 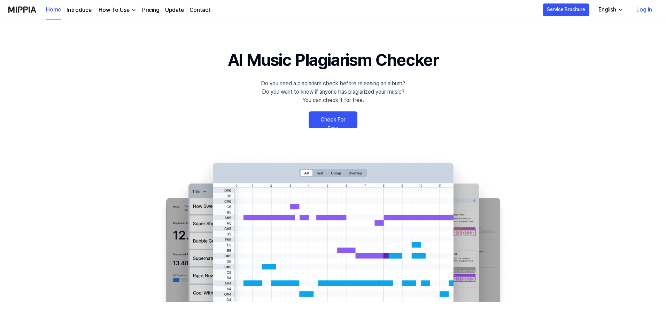 I want to click on img: main Image, so click(x=333, y=229).